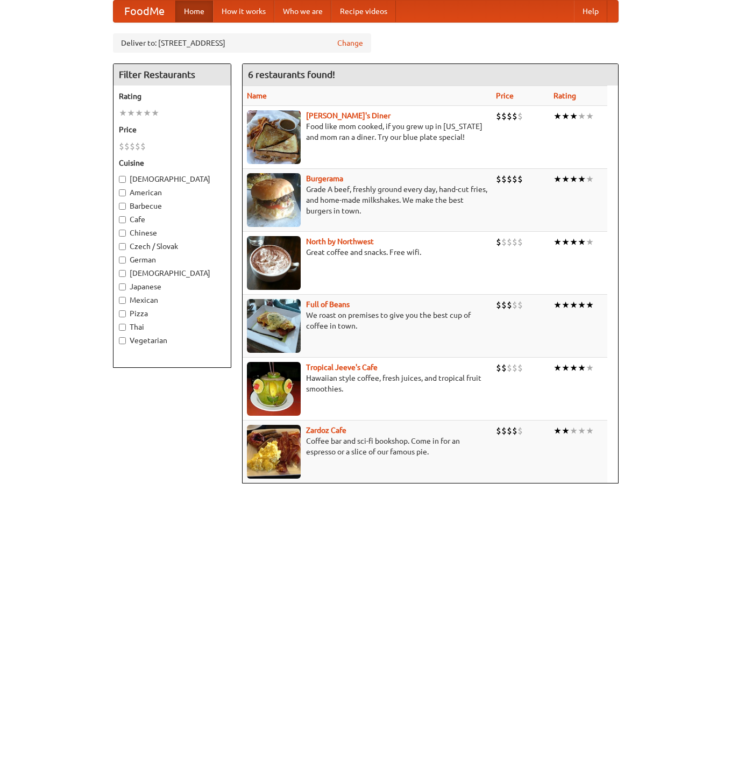 The height and width of the screenshot is (761, 731). What do you see at coordinates (274, 452) in the screenshot?
I see `img: zardoz.jpg` at bounding box center [274, 452].